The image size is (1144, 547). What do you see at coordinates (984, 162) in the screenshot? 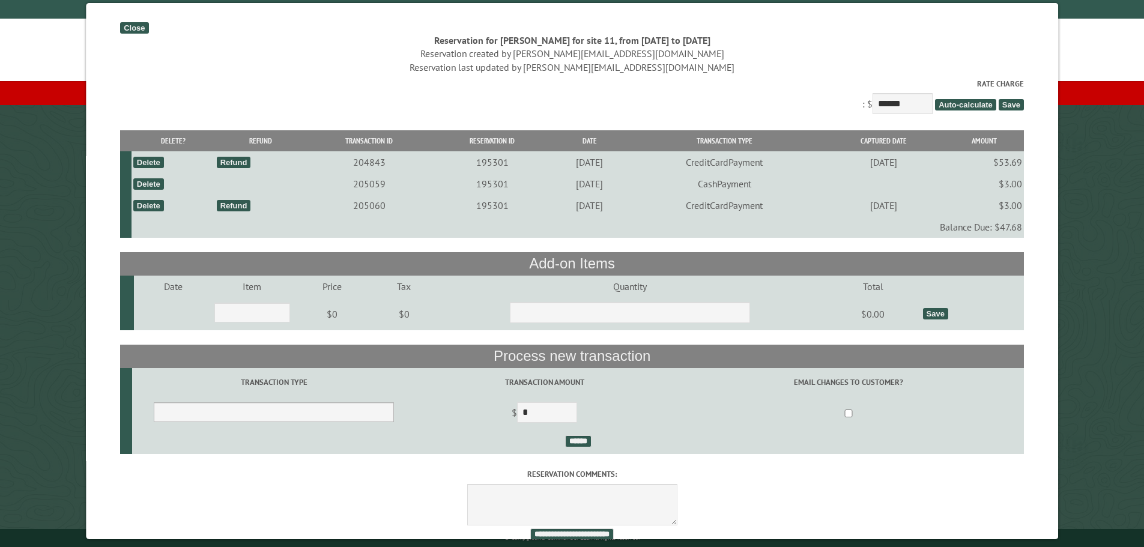
I see `td: $53.69` at bounding box center [984, 162].